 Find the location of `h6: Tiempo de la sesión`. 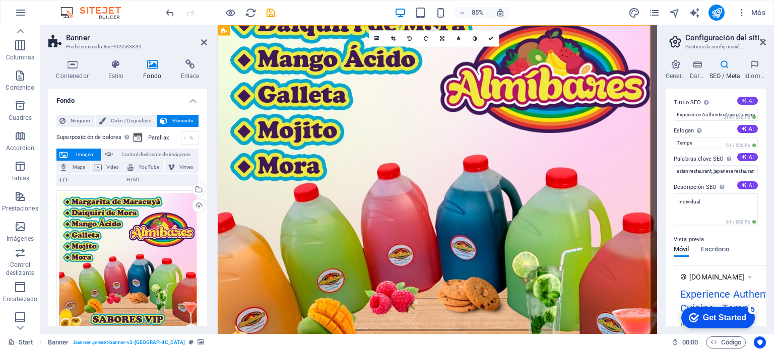

h6: Tiempo de la sesión is located at coordinates (685, 343).